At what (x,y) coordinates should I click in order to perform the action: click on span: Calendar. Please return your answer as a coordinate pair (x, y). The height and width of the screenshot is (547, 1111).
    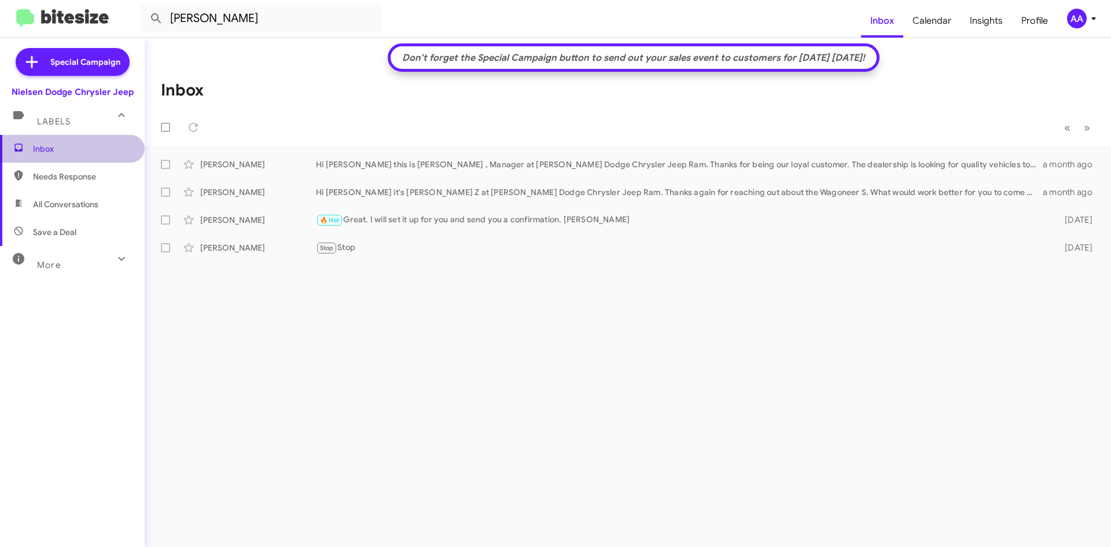
    Looking at the image, I should click on (932, 21).